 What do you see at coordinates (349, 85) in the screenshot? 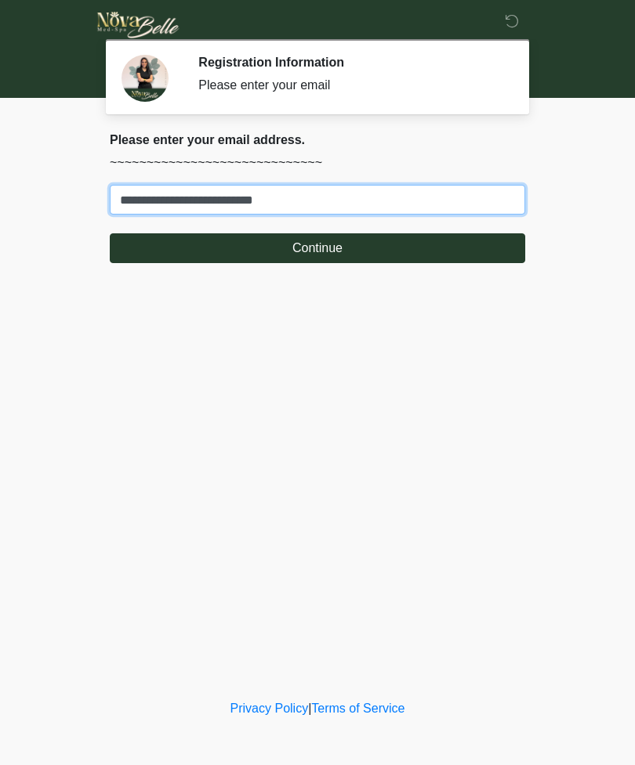
I see `div: Please enter your email` at bounding box center [349, 85].